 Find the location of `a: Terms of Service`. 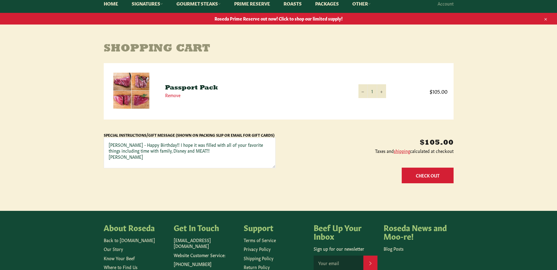

a: Terms of Service is located at coordinates (260, 240).